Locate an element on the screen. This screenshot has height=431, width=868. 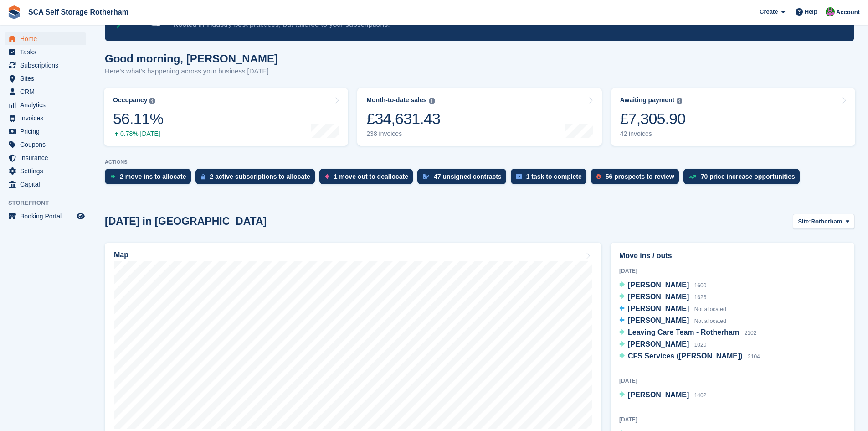
p: ACTIONS is located at coordinates (479, 162).